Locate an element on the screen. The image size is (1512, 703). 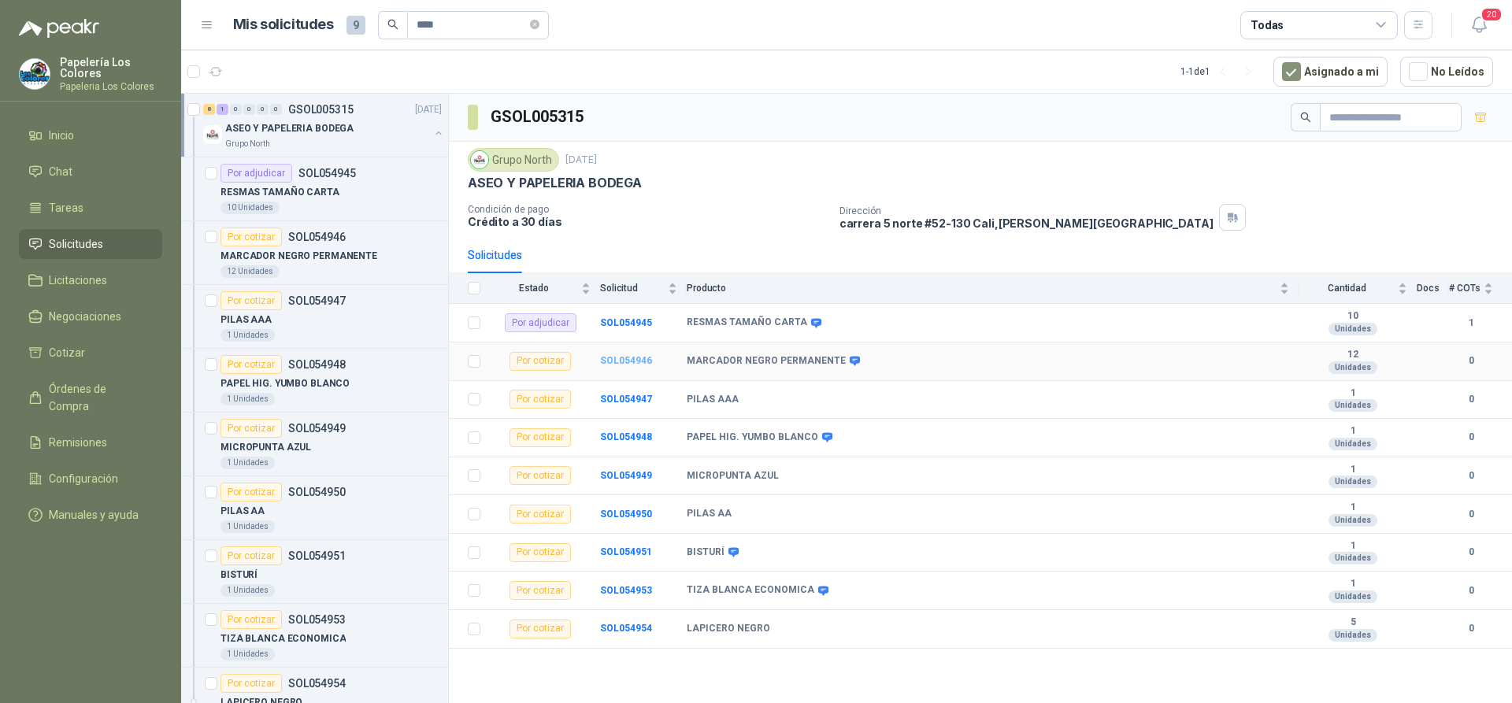
p: TIZA BLANCA ECONOMICA is located at coordinates (283, 639).